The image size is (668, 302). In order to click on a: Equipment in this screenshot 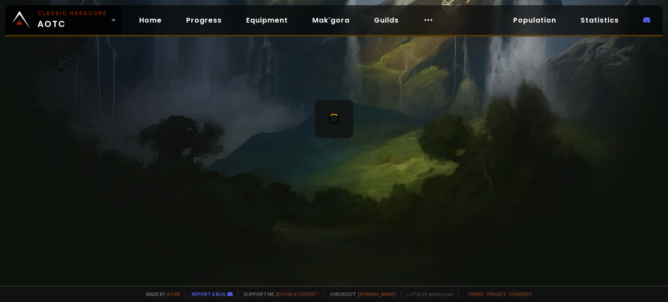, I will do `click(267, 20)`.